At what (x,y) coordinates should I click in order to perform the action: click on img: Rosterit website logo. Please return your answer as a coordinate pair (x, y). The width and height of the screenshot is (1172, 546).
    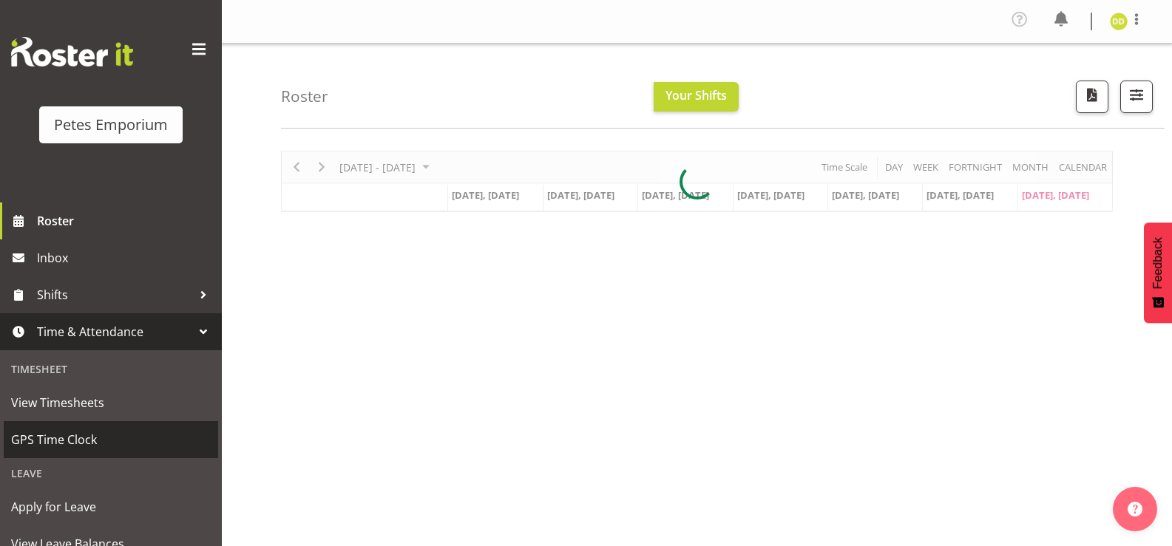
    Looking at the image, I should click on (72, 52).